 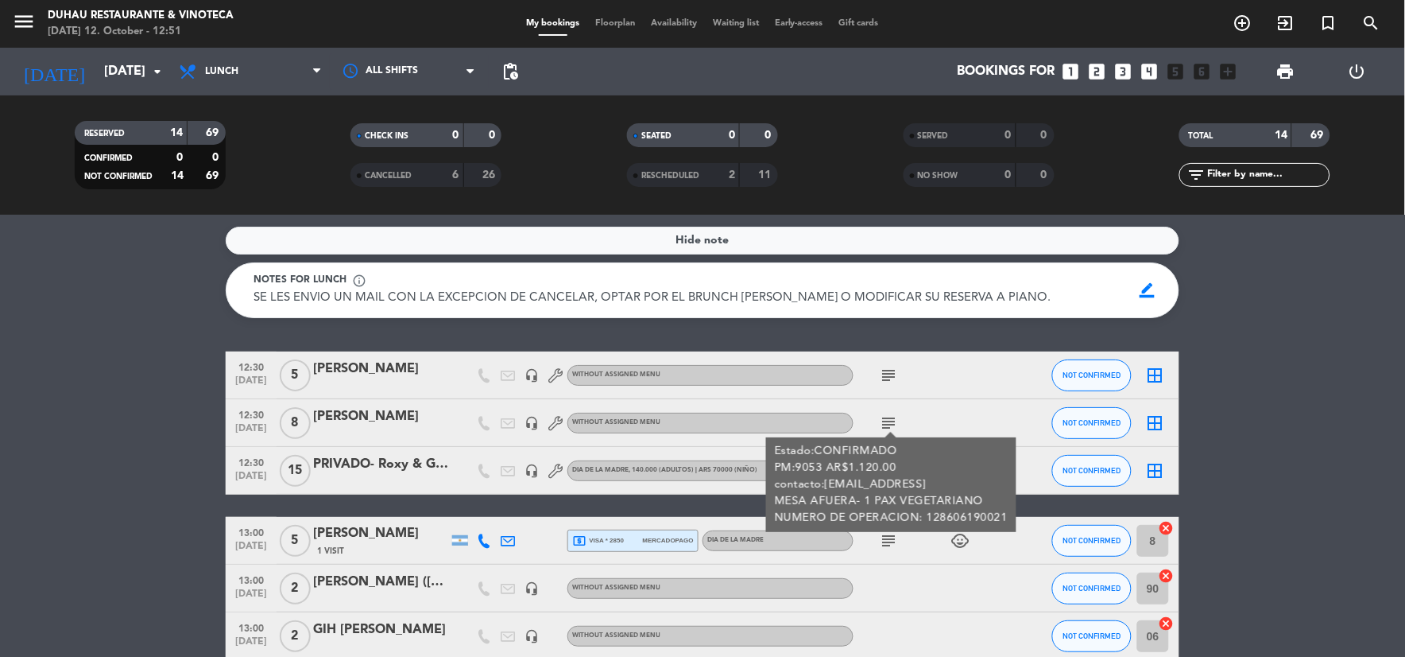 I want to click on i: looks_two, so click(x=1097, y=72).